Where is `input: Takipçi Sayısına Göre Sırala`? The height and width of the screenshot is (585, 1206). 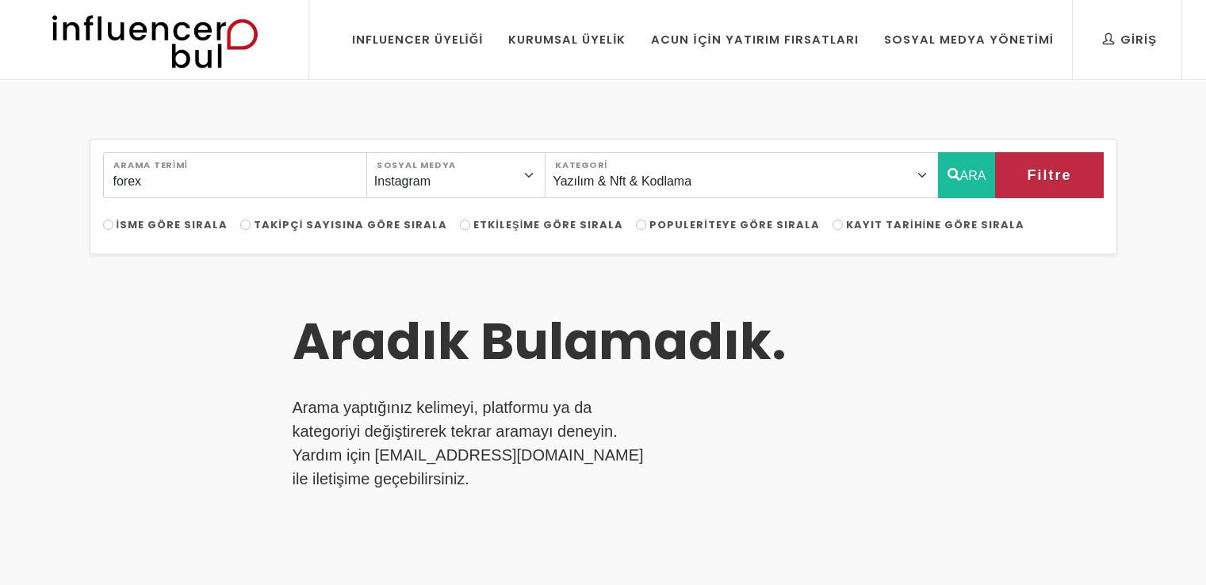
input: Takipçi Sayısına Göre Sırala is located at coordinates (245, 224).